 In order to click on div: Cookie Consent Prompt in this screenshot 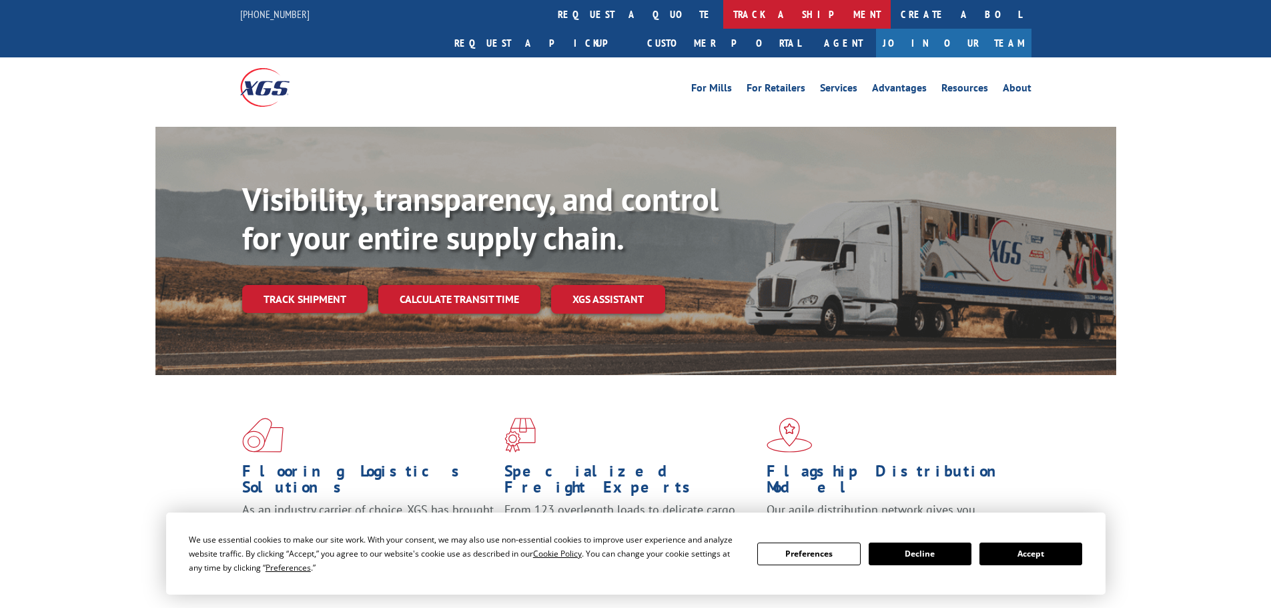, I will do `click(636, 553)`.